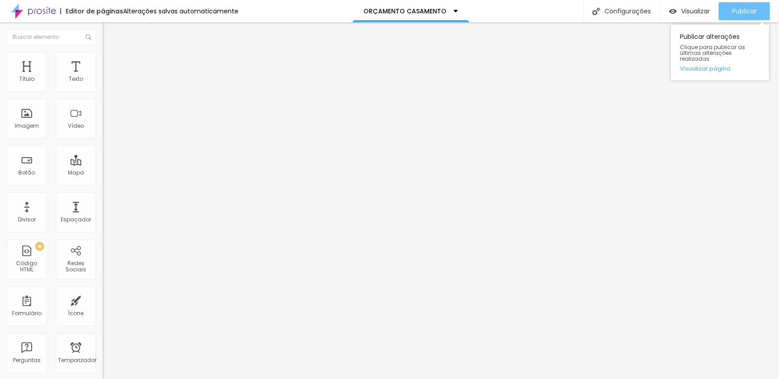 The height and width of the screenshot is (379, 779). Describe the element at coordinates (76, 125) in the screenshot. I see `font: Vídeo` at that location.